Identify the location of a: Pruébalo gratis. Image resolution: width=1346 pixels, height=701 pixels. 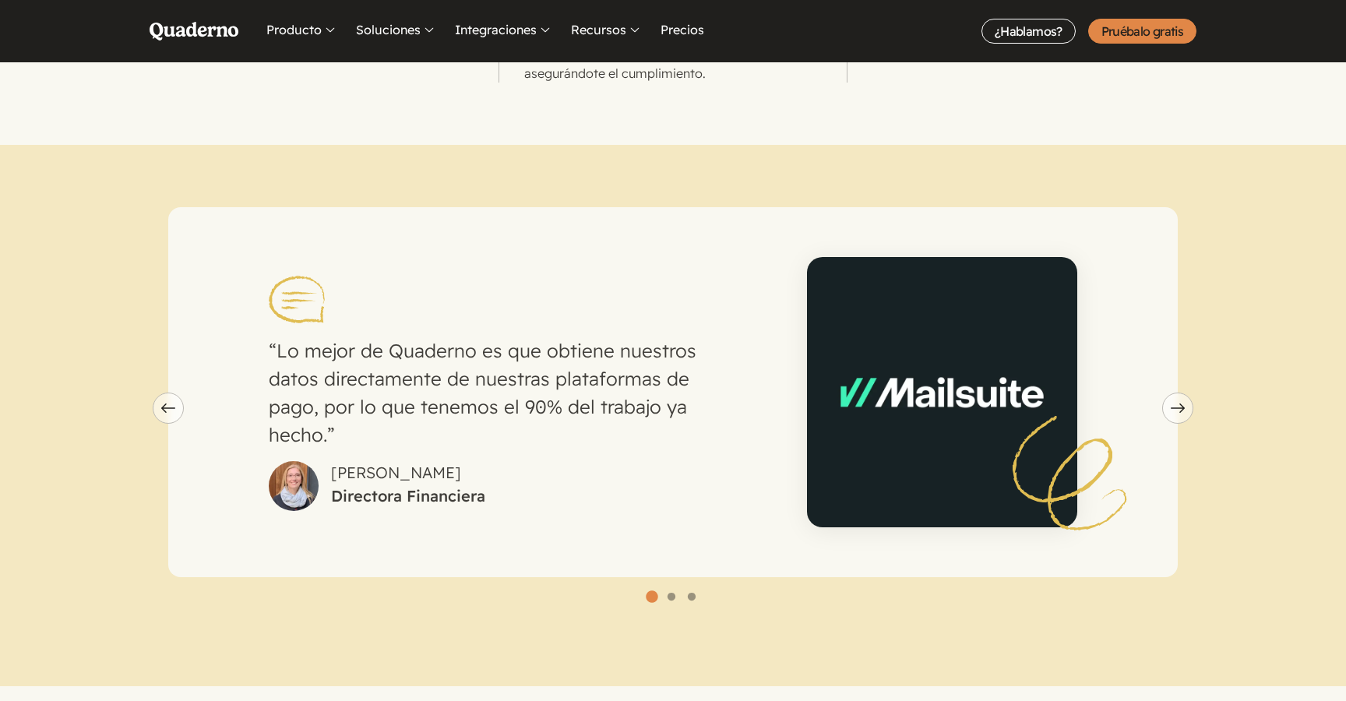
(1142, 31).